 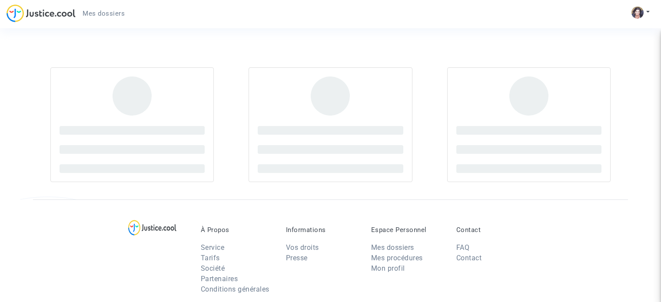 I want to click on img: ACg8ocLhQp1cVPzkeQY68yYnH9j8L4q7tXRkHb1xll6iXrrtTgfu9H0C=s96-c, so click(x=638, y=13).